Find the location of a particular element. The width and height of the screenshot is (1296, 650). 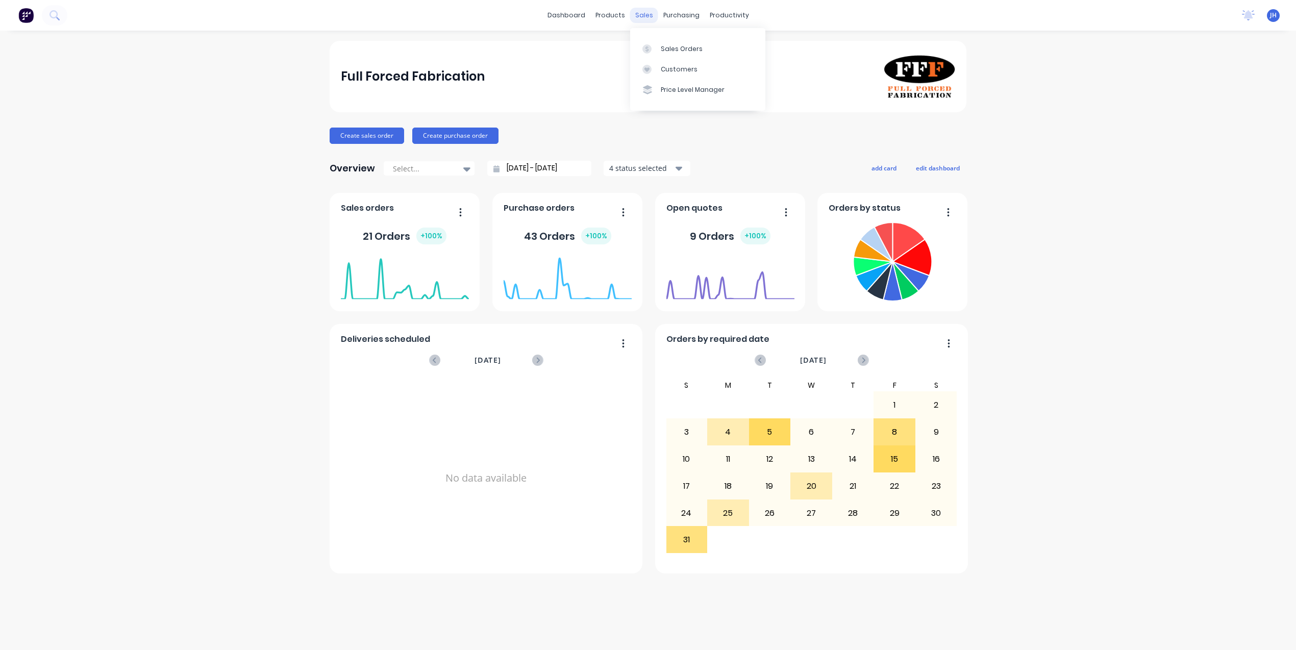

div: 10 is located at coordinates (687, 459).